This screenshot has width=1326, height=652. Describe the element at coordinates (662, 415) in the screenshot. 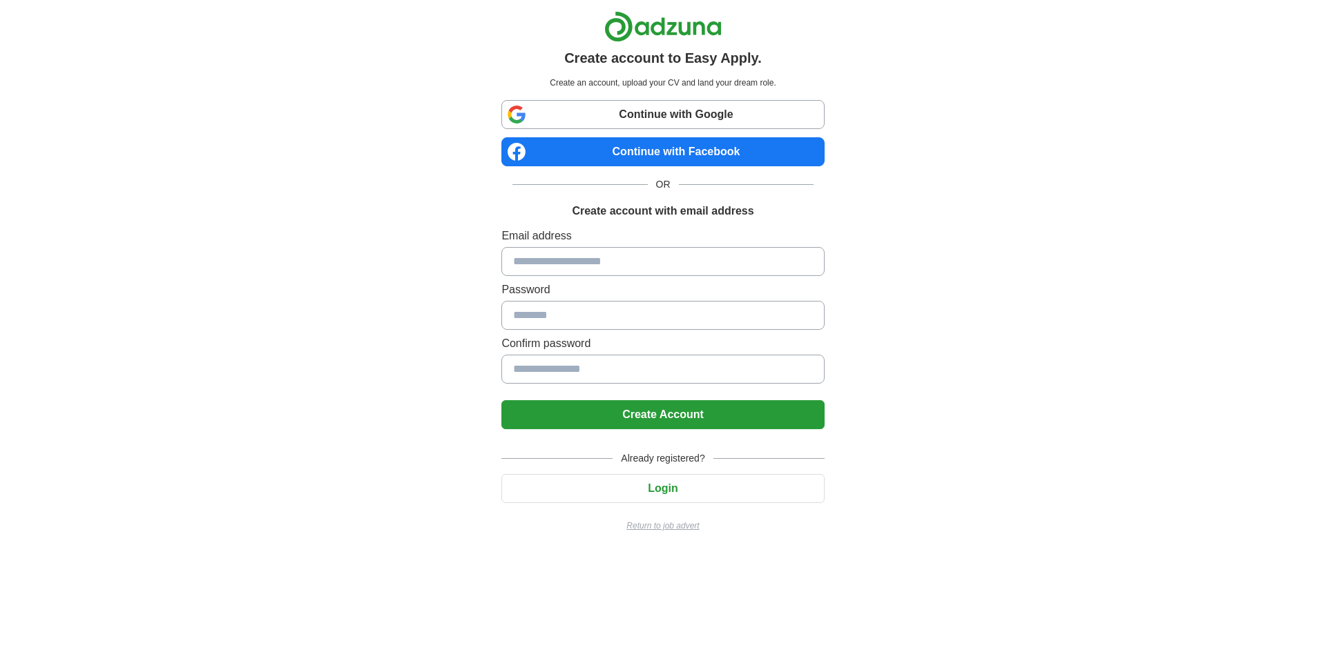

I see `button: Create Account` at that location.